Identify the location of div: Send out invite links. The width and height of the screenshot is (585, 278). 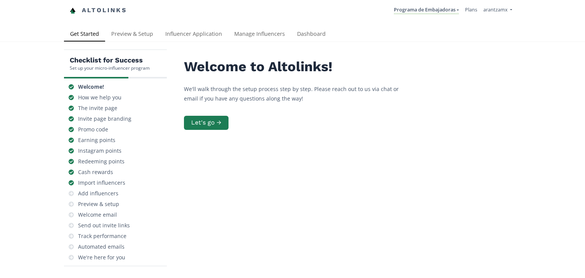
(104, 226).